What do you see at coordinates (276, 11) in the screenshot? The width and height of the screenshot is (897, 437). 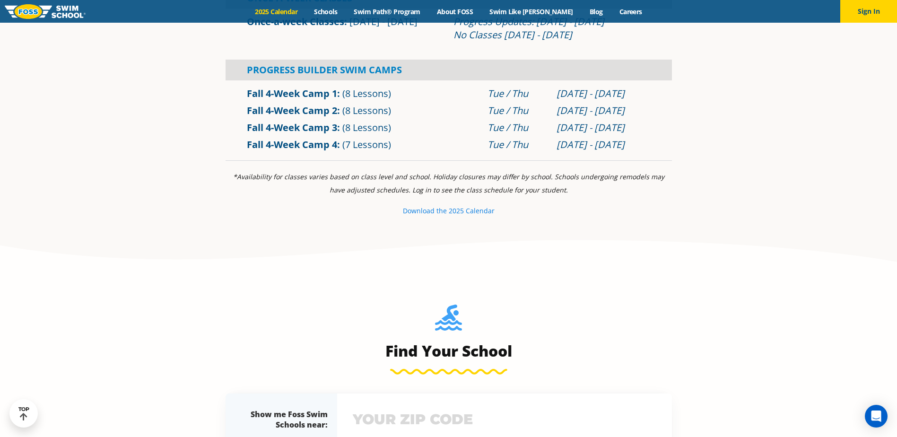 I see `a: 2025 Calendar` at bounding box center [276, 11].